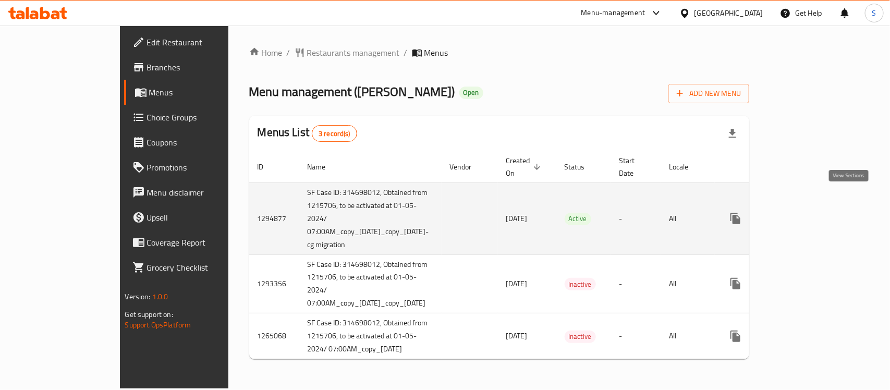 The width and height of the screenshot is (890, 390). Describe the element at coordinates (196, 268) in the screenshot. I see `a: Grocery Checklist` at that location.